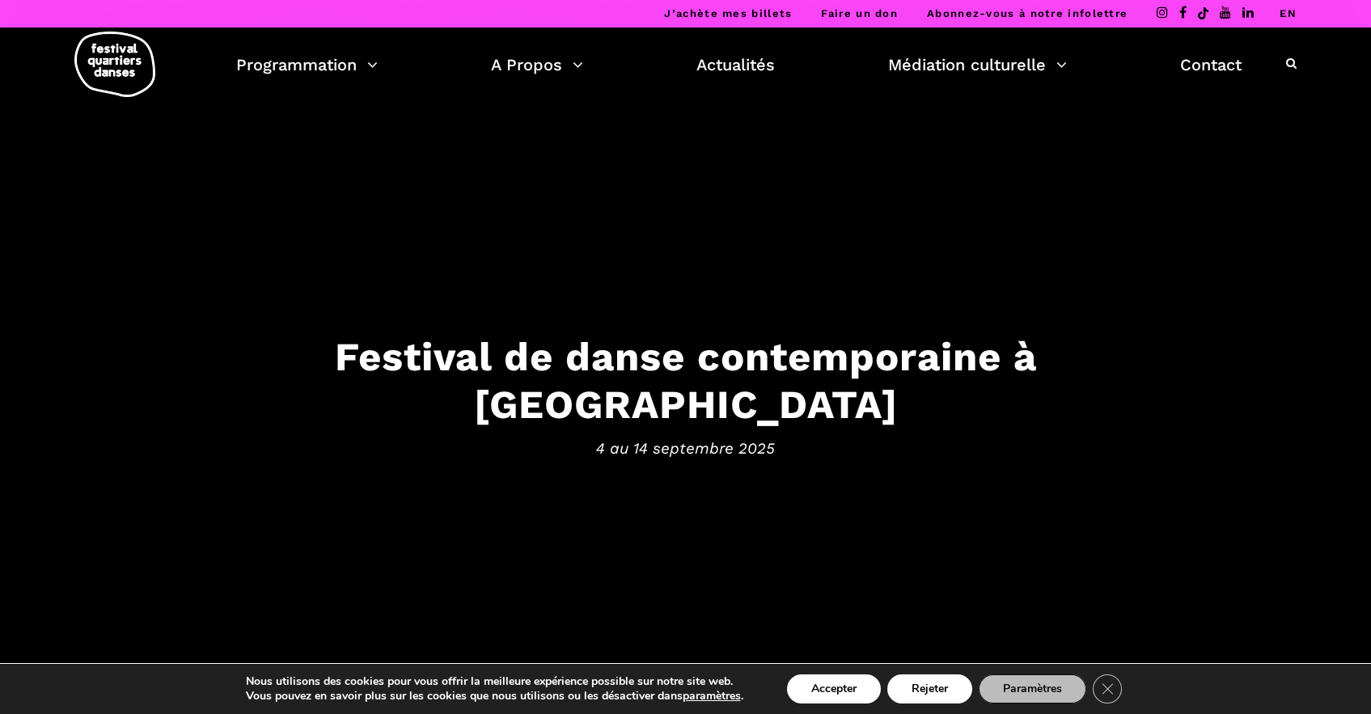 The height and width of the screenshot is (714, 1371). What do you see at coordinates (735, 65) in the screenshot?
I see `a: Actualités` at bounding box center [735, 65].